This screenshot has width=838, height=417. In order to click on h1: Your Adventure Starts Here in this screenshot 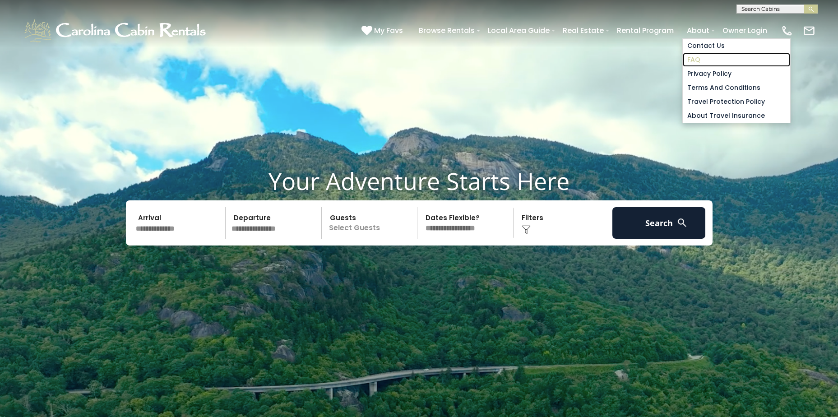, I will do `click(419, 181)`.